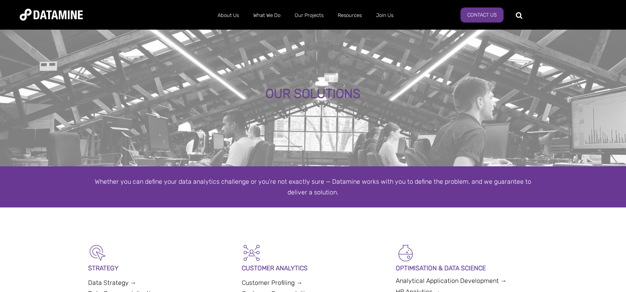 This screenshot has height=292, width=626. What do you see at coordinates (349, 15) in the screenshot?
I see `a: Resources` at bounding box center [349, 15].